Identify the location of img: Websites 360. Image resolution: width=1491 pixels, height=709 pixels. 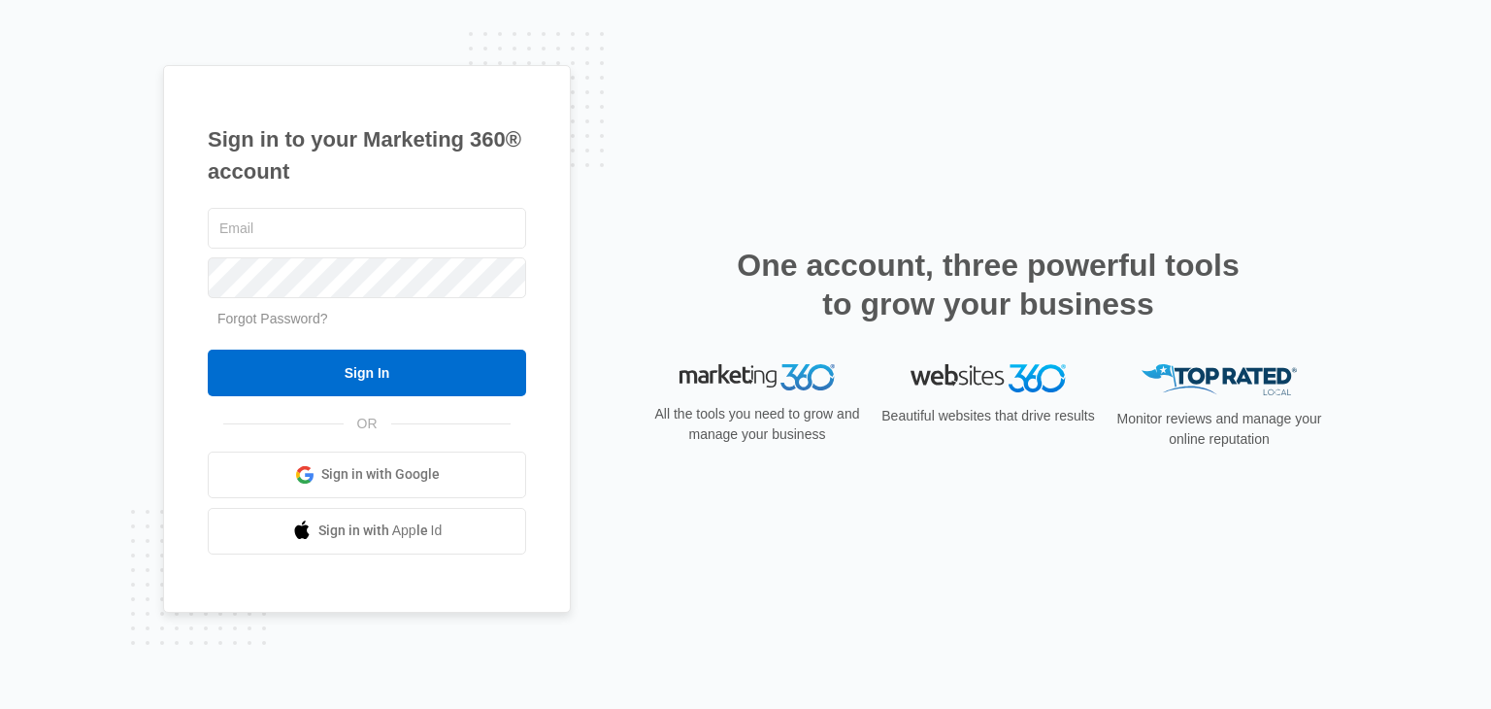
(988, 378).